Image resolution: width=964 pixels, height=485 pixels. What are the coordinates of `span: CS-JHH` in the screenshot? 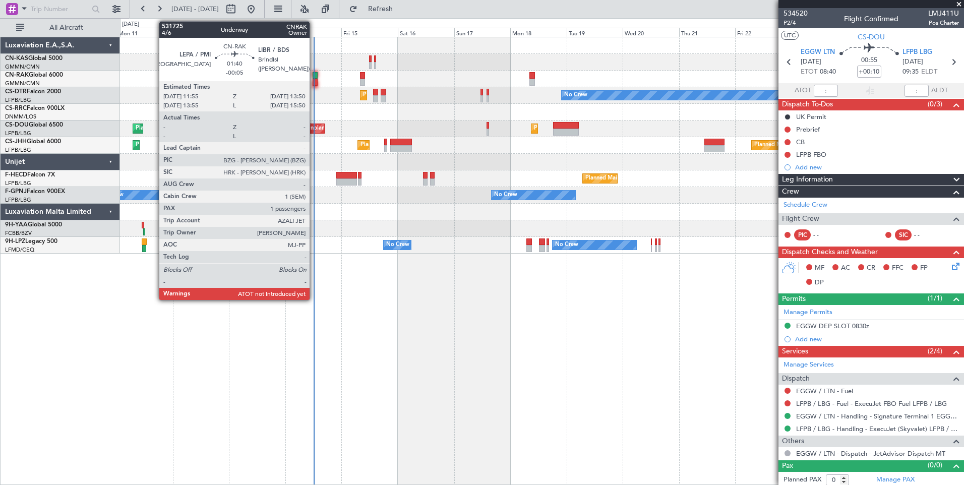 It's located at (16, 142).